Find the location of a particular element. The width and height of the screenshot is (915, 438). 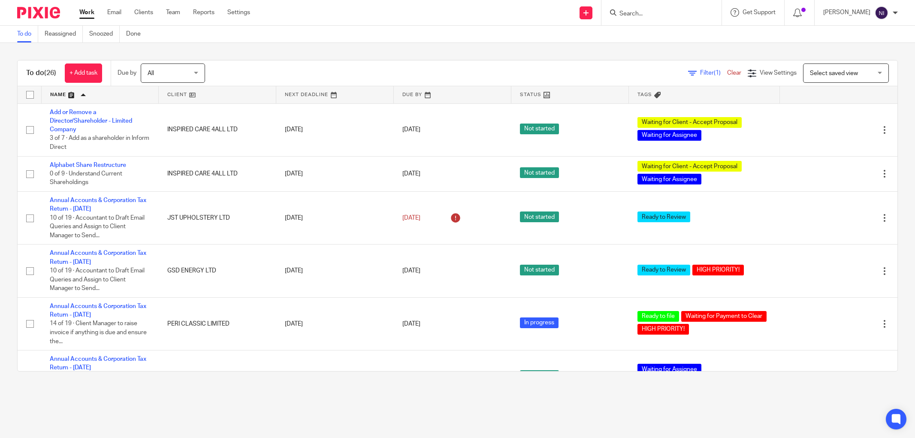

input: Search is located at coordinates (657, 14).